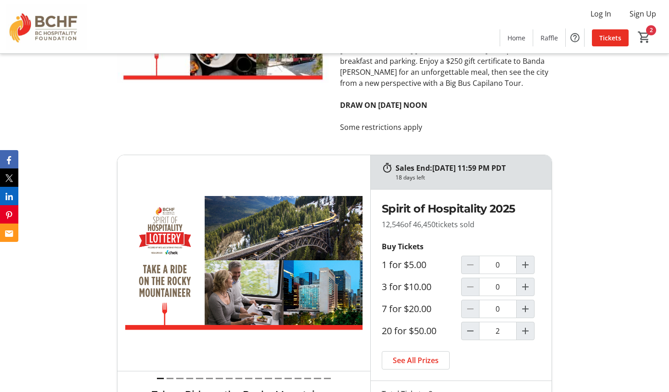 The image size is (669, 392). I want to click on button: Draw 3, so click(179, 378).